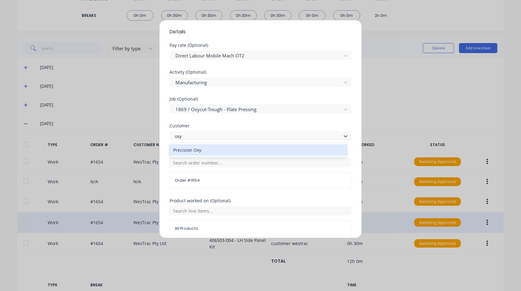  I want to click on div: Precision Oxy, so click(258, 150).